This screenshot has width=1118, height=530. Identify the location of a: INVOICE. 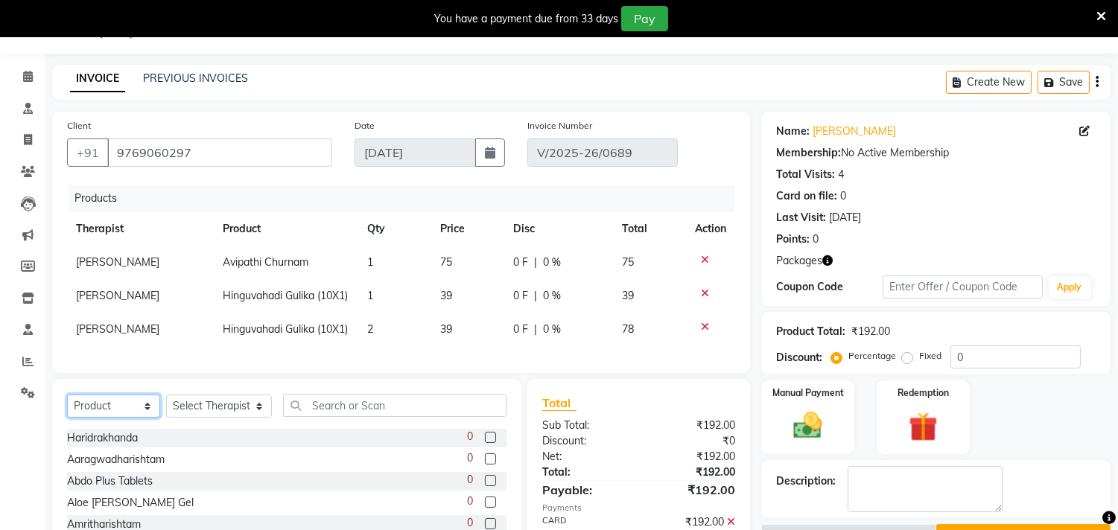
(98, 79).